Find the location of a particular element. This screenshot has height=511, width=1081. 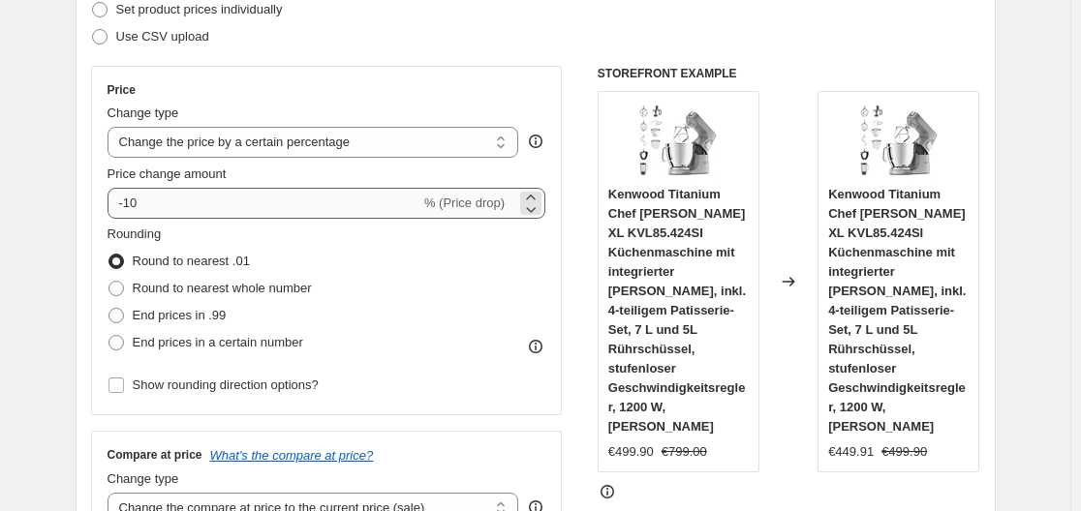

strike: €499.90 is located at coordinates (904, 452).